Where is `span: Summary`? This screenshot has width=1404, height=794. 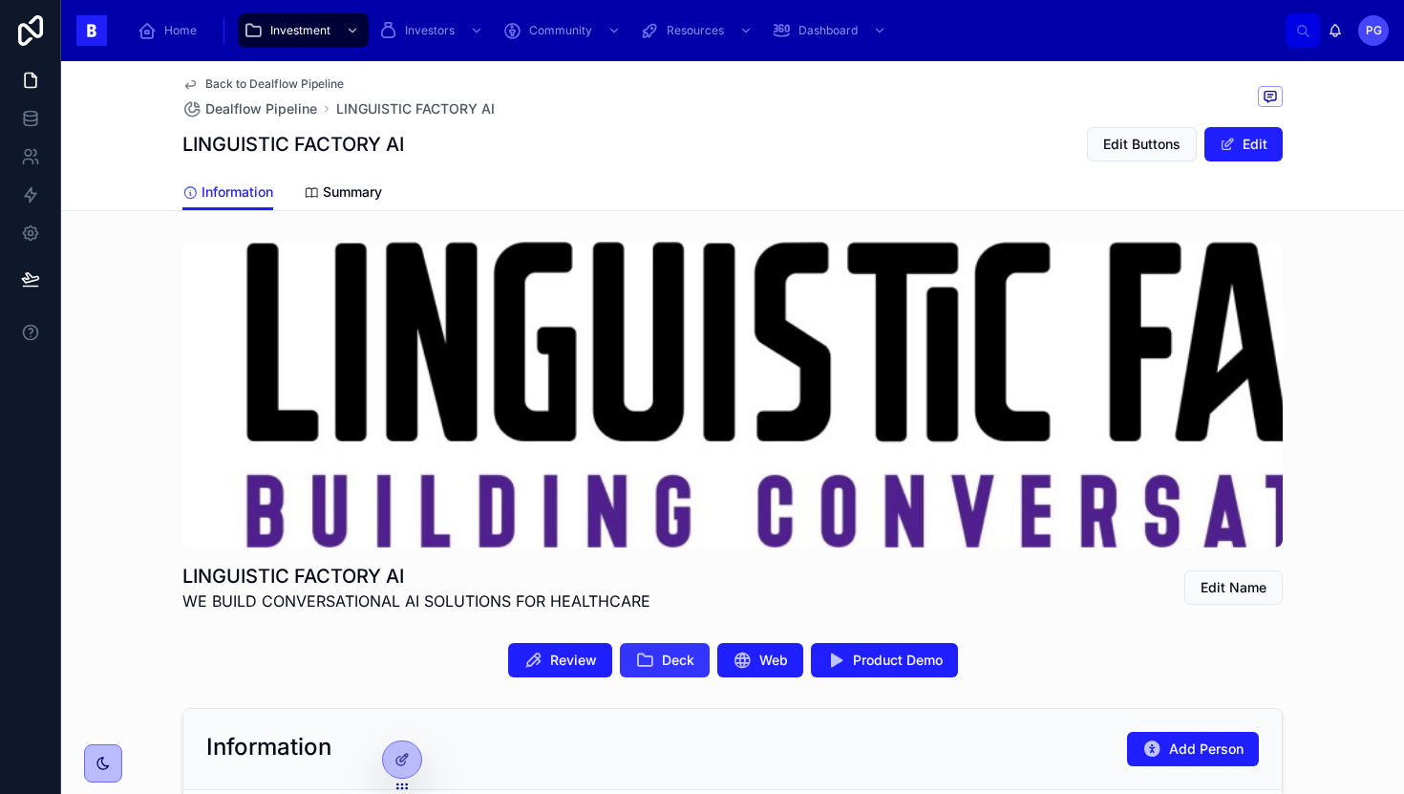
span: Summary is located at coordinates (353, 192).